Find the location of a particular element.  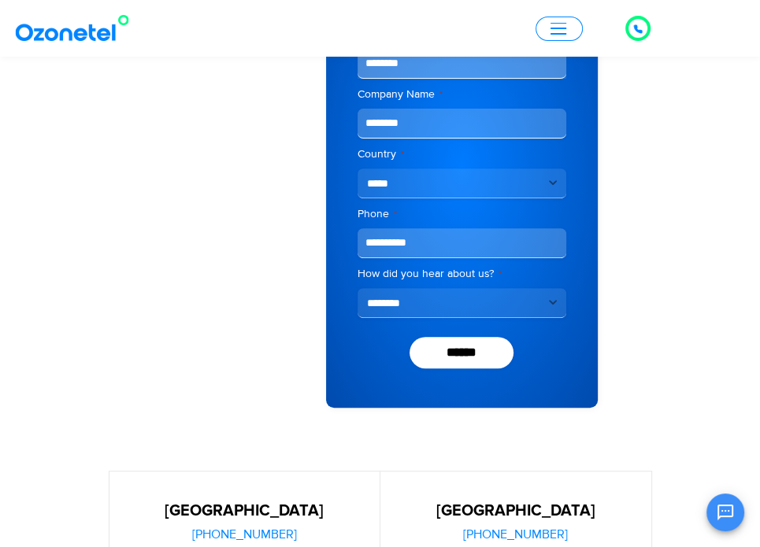

label: Company Name is located at coordinates (462, 95).